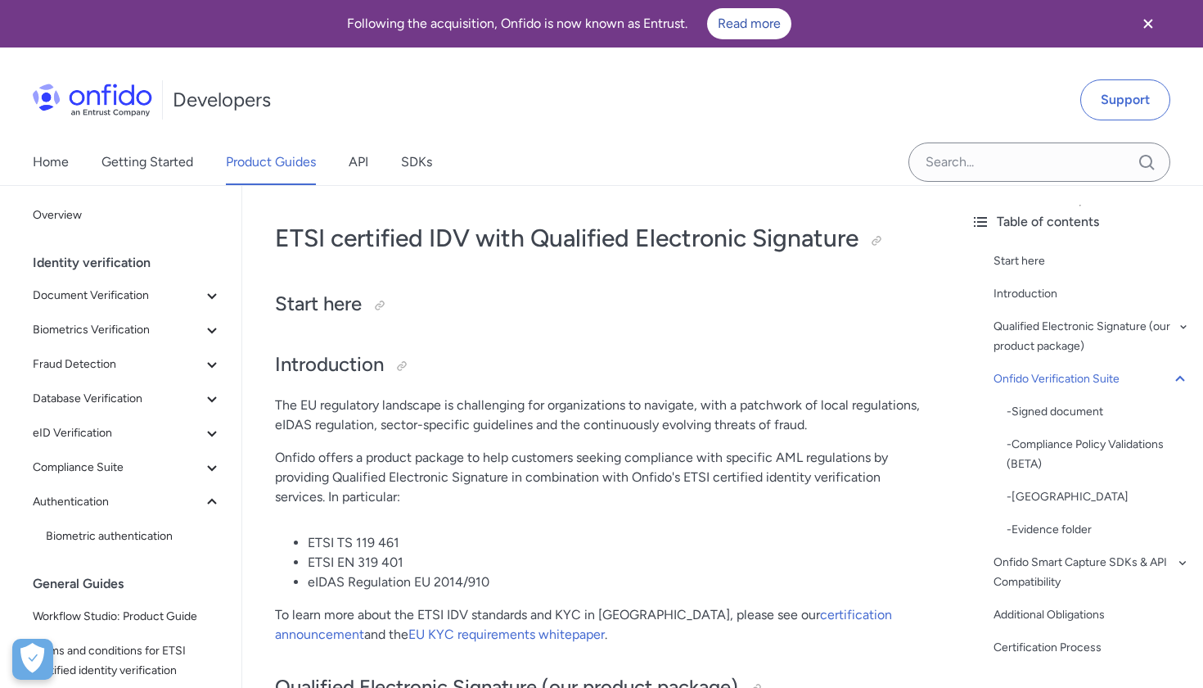 This screenshot has width=1203, height=688. I want to click on span: Document Verification, so click(117, 296).